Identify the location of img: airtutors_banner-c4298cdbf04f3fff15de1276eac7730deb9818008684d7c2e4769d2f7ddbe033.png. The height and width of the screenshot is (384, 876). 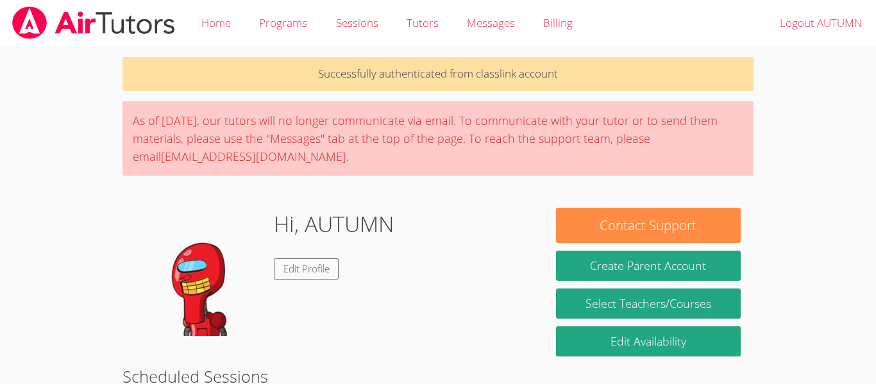
(94, 22).